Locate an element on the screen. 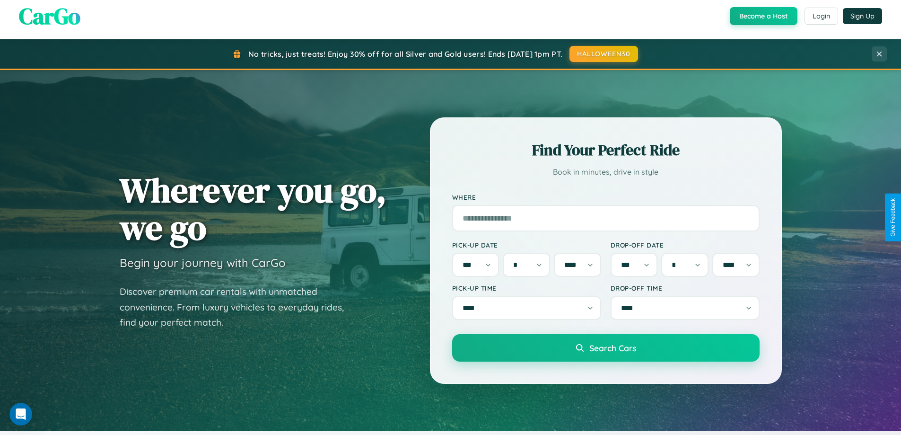 Image resolution: width=901 pixels, height=435 pixels. p: Discover premium car rentals with unmatched convenience. From luxury vehicles to everyday rides, ... is located at coordinates (238, 307).